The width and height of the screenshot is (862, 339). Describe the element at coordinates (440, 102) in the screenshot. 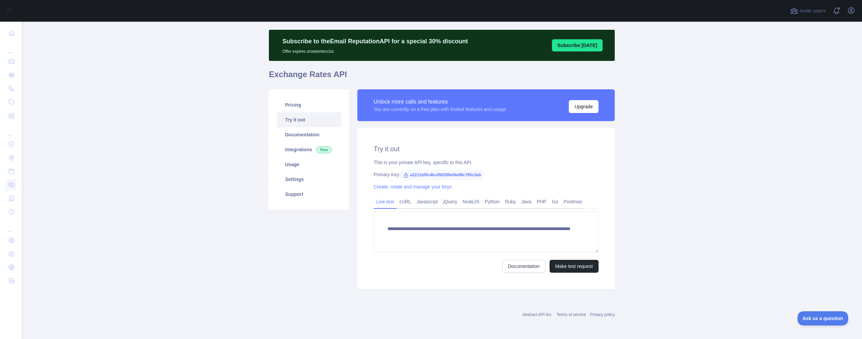

I see `div: Unlock more calls and features` at that location.